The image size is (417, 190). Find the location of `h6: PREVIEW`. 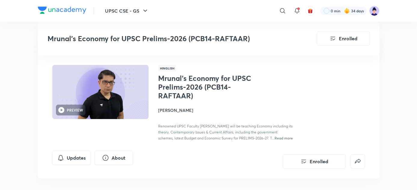

h6: PREVIEW is located at coordinates (75, 110).